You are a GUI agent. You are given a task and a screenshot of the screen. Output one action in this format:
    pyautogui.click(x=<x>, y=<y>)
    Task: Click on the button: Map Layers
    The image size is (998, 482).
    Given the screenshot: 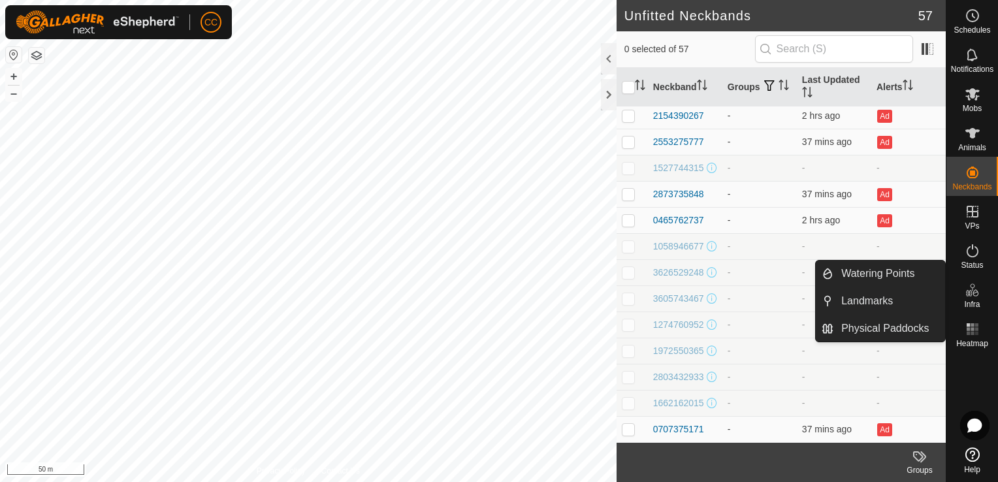 What is the action you would take?
    pyautogui.click(x=37, y=56)
    